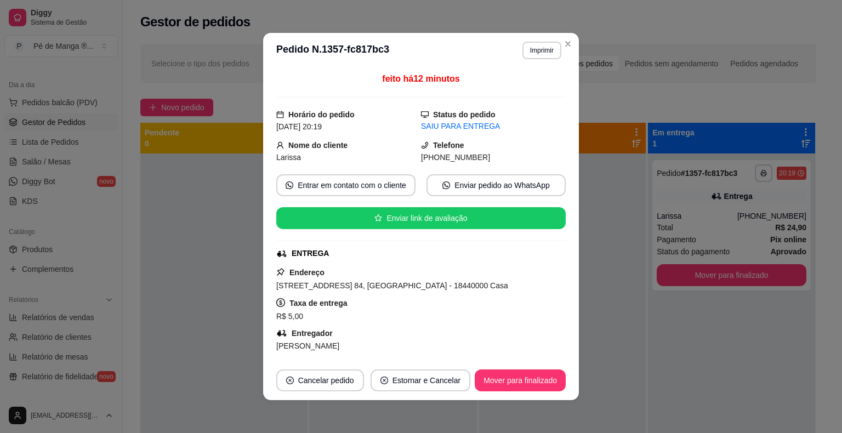 The image size is (842, 433). What do you see at coordinates (312, 333) in the screenshot?
I see `strong: Entregador` at bounding box center [312, 333].